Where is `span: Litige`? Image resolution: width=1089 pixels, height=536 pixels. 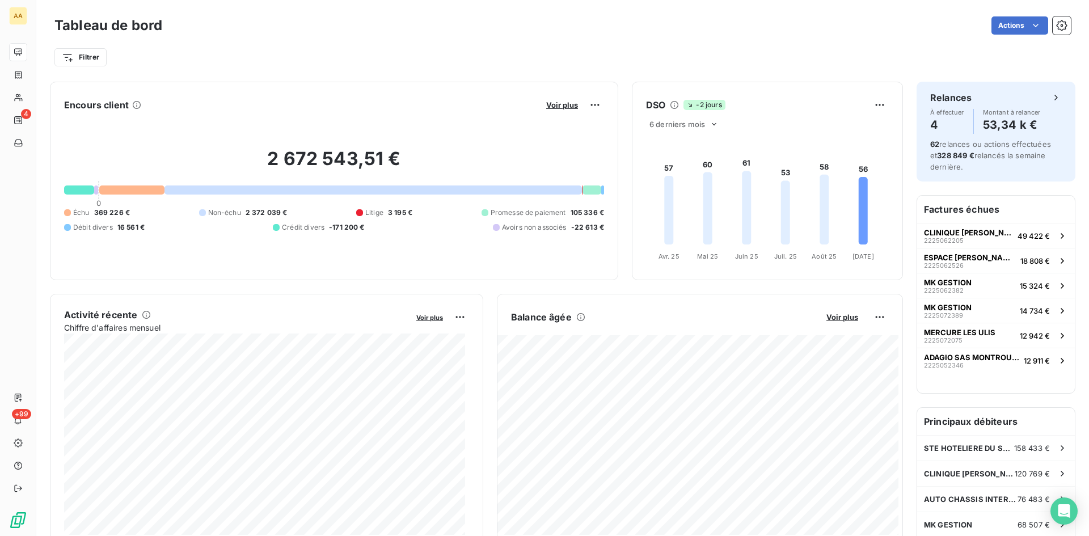 span: Litige is located at coordinates (374, 213).